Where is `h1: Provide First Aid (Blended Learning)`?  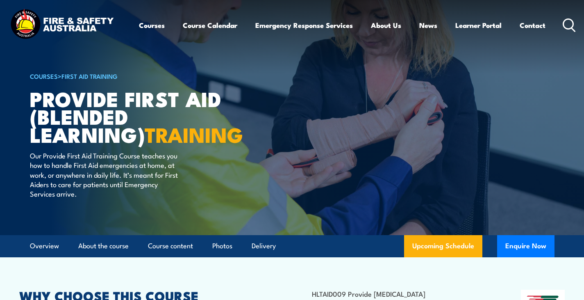 h1: Provide First Aid (Blended Learning) is located at coordinates (131, 116).